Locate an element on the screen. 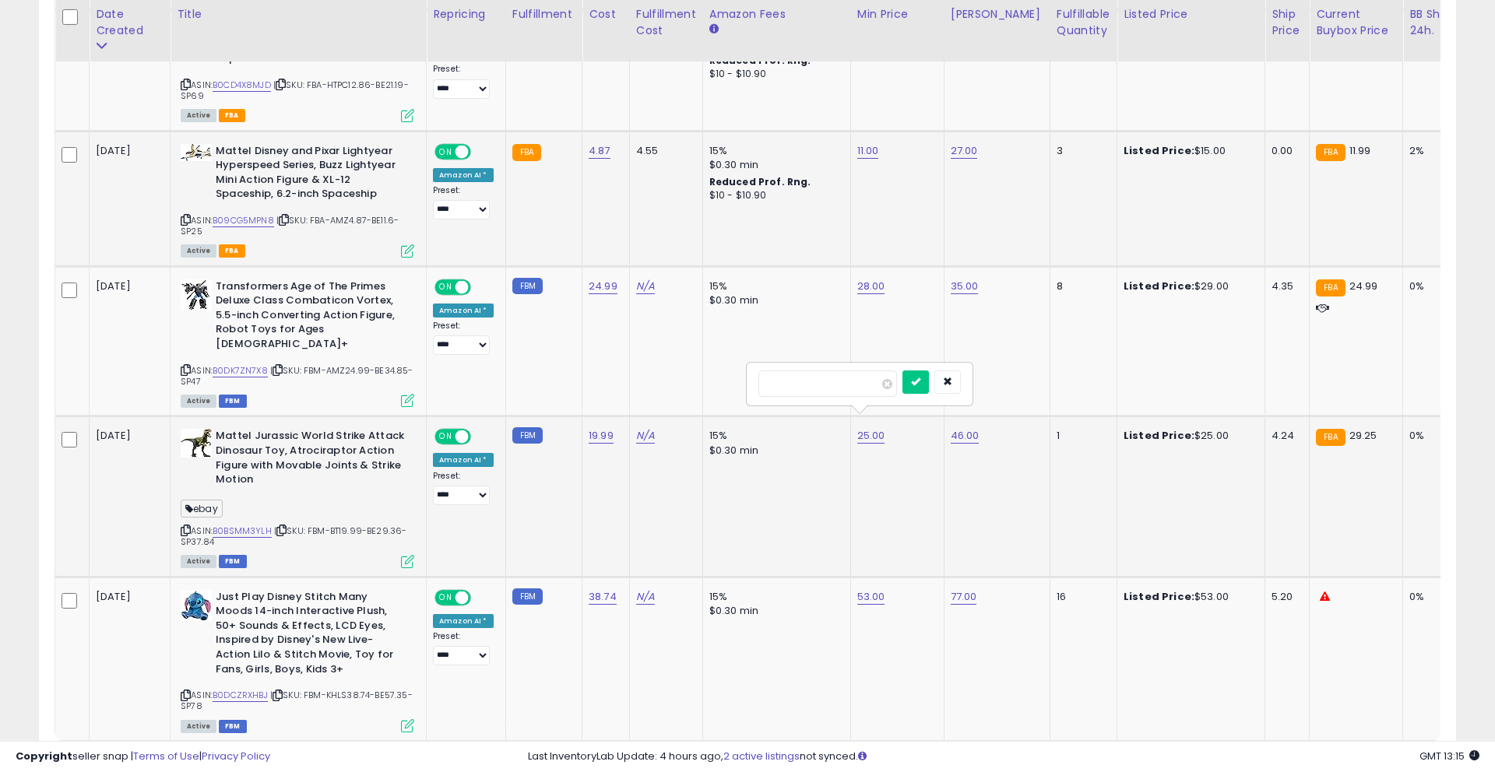 The width and height of the screenshot is (1495, 772). div: Ship Price is located at coordinates (1287, 23).